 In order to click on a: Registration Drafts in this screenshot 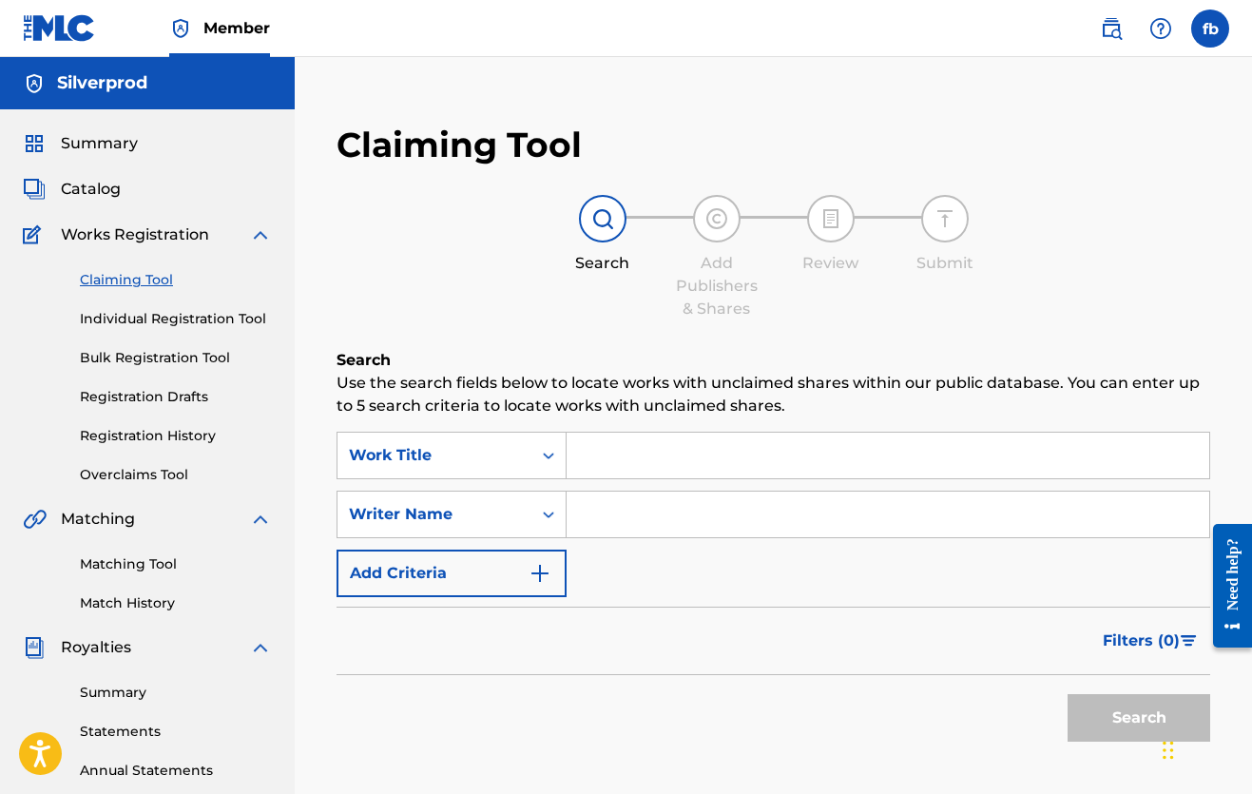, I will do `click(176, 397)`.